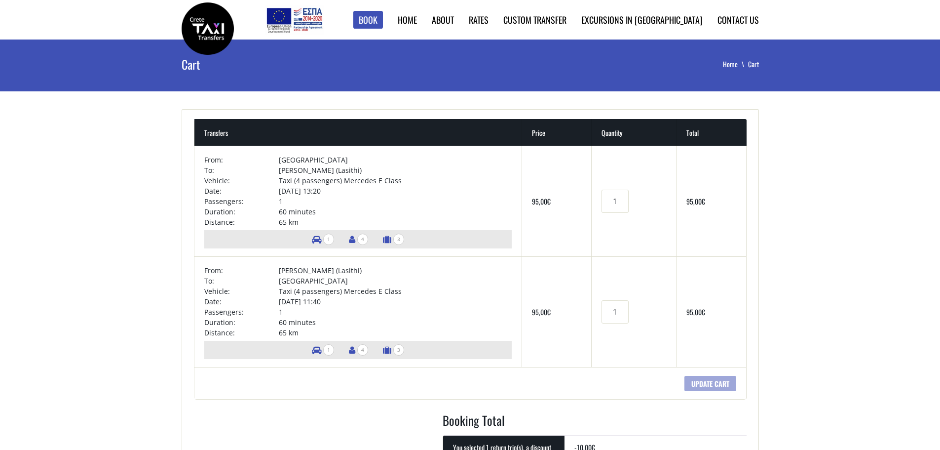 This screenshot has height=450, width=940. Describe the element at coordinates (208, 29) in the screenshot. I see `img: Crete Taxi Transfers | Crete Taxi Transfers Cart | Crete Taxi Transfers` at that location.